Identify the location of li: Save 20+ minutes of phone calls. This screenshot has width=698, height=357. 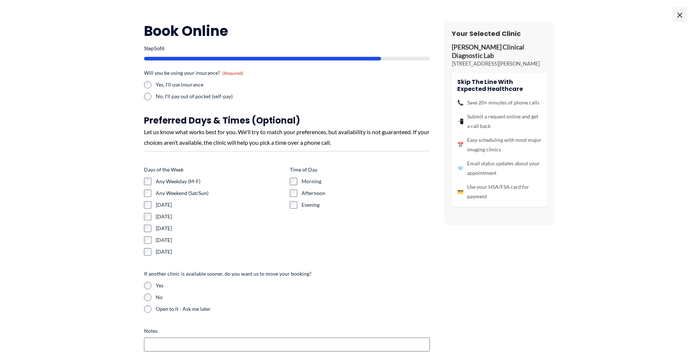
(499, 103).